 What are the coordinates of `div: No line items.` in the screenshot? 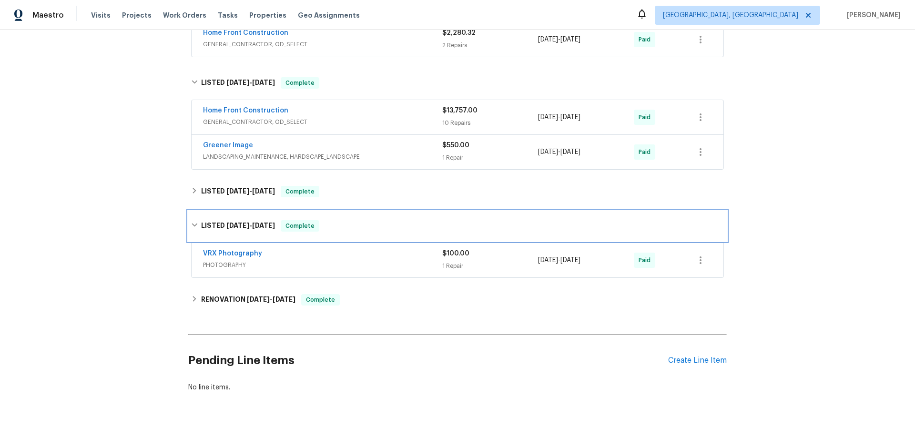 It's located at (457, 387).